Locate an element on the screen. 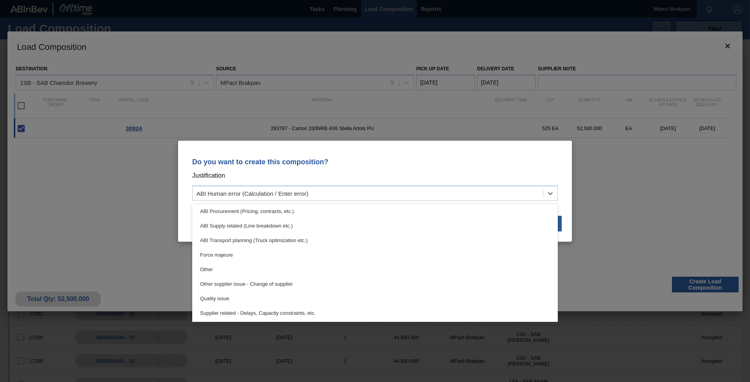 The height and width of the screenshot is (382, 750). div: ABI Supply related (Line breakdown etc.) is located at coordinates (375, 225).